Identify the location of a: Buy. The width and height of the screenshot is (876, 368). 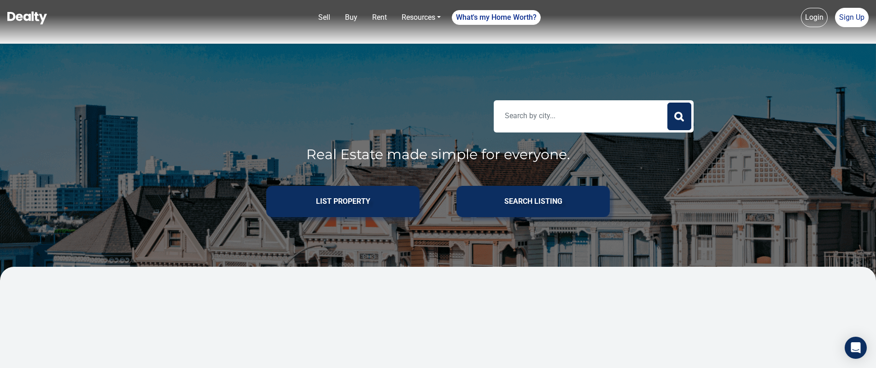
(351, 18).